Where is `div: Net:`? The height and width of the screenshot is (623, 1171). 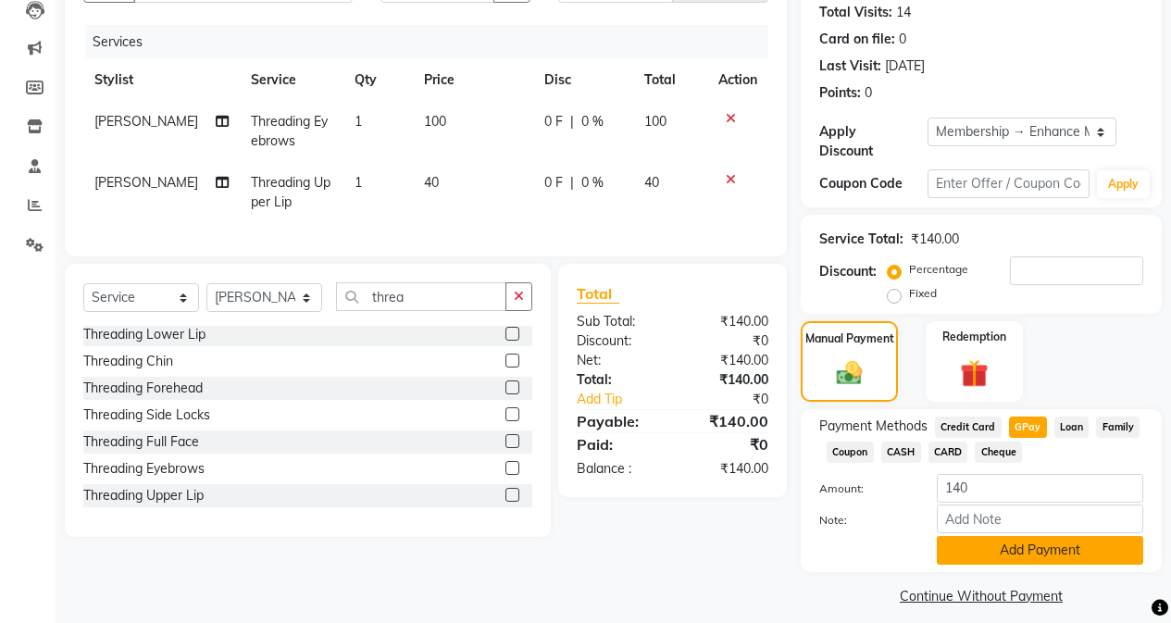 div: Net: is located at coordinates (617, 360).